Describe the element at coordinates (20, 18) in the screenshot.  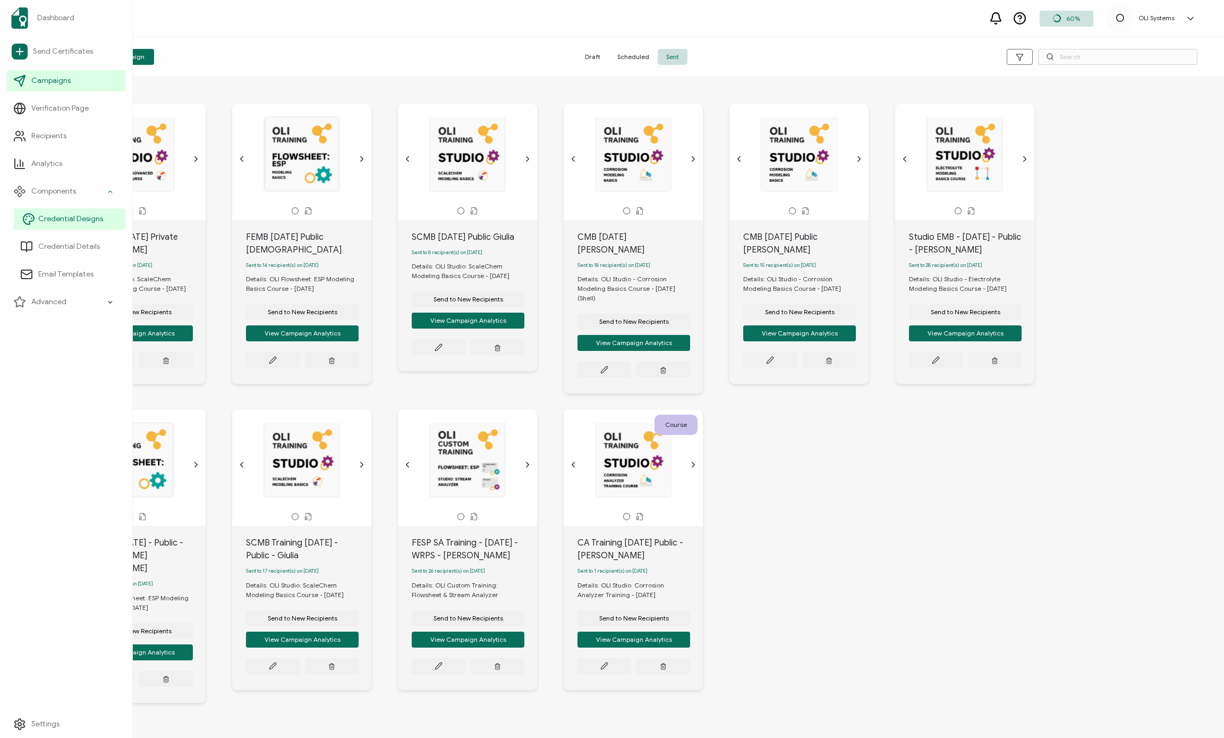
I see `img: sertifier-logomark-colored.svg` at that location.